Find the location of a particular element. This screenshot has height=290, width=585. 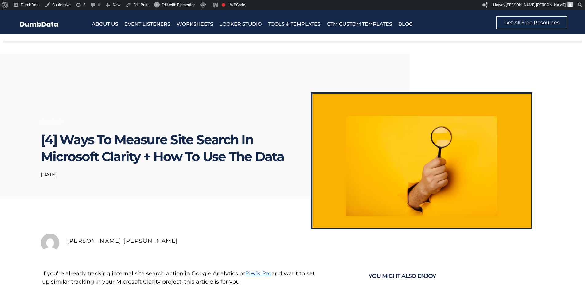

img: Picture of Jude Nwachukwu Onyejekwe is located at coordinates (50, 243).